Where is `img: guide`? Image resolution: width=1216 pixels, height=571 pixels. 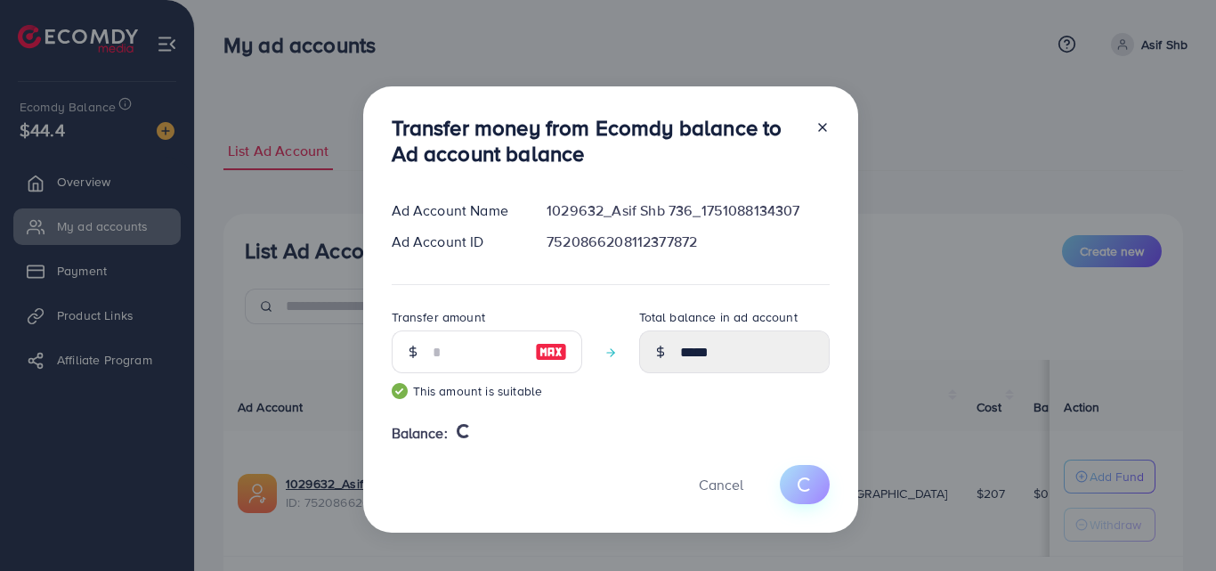
img: guide is located at coordinates (400, 391).